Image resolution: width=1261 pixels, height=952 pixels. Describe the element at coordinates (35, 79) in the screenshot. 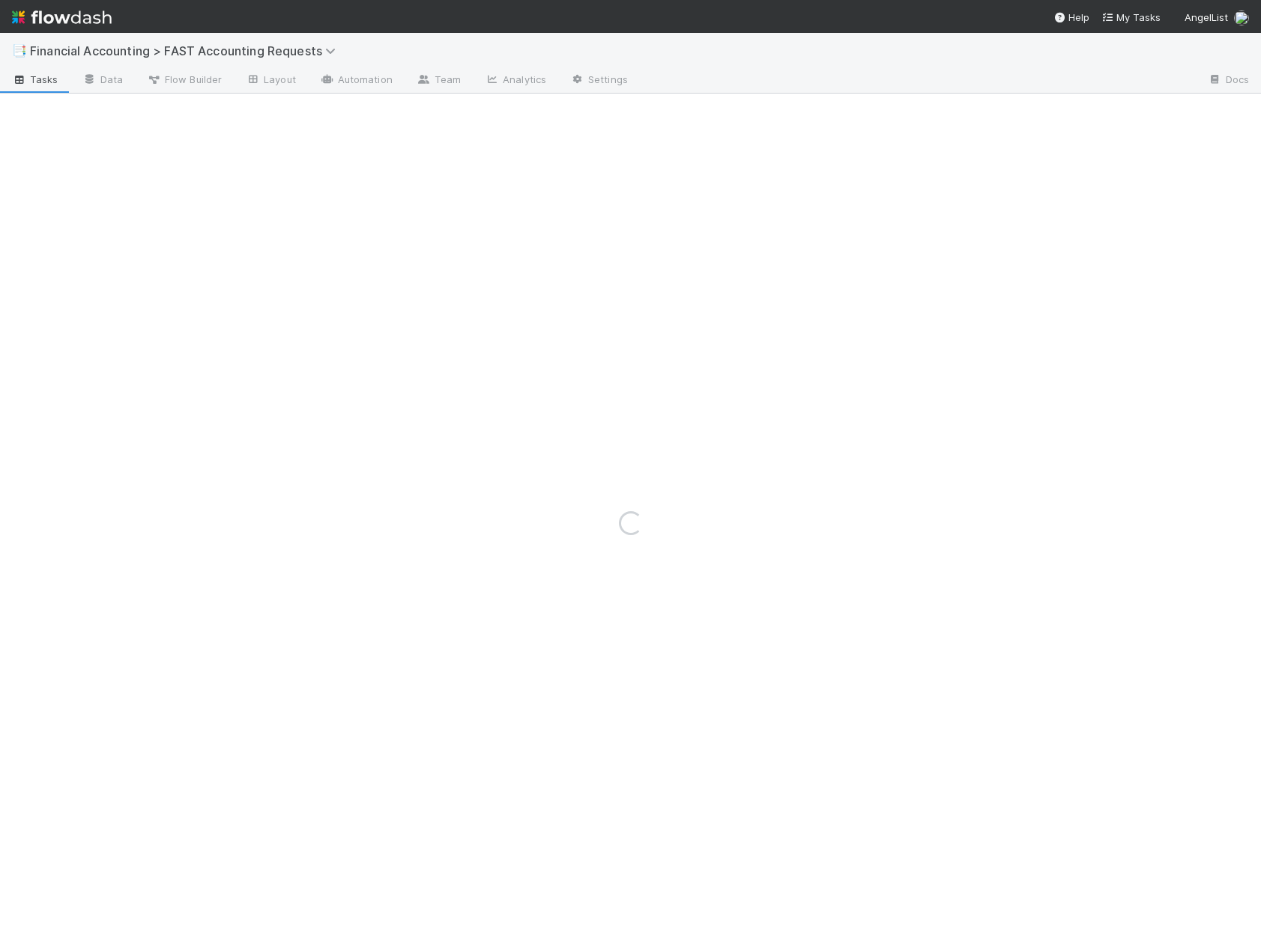

I see `span: Tasks` at that location.